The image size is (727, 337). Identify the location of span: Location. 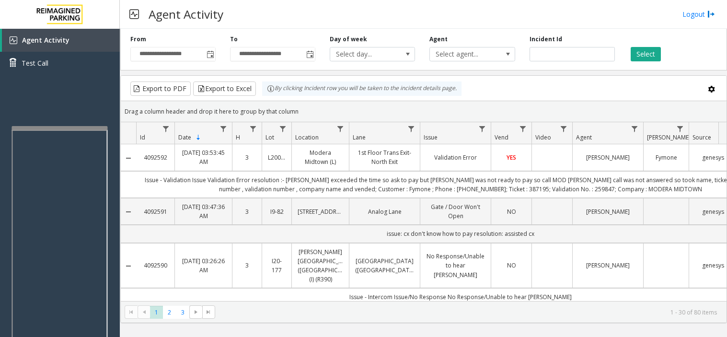
(307, 137).